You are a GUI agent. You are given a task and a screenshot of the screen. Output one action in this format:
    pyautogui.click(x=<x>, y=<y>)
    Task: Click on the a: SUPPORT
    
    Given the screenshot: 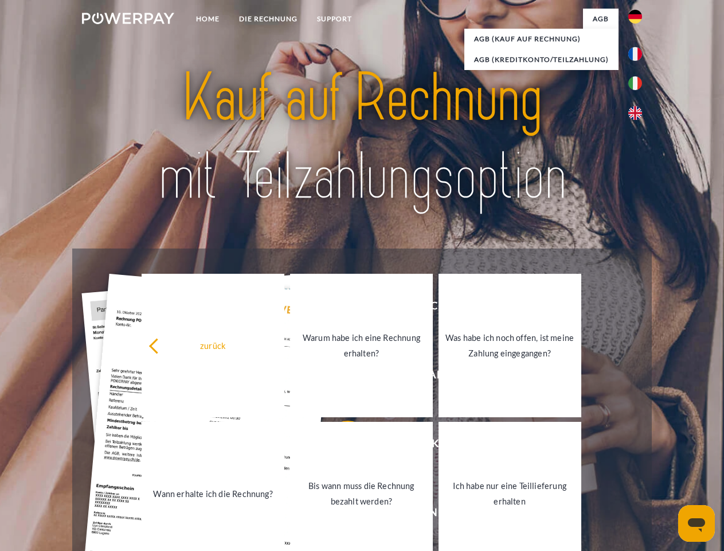 What is the action you would take?
    pyautogui.click(x=334, y=19)
    